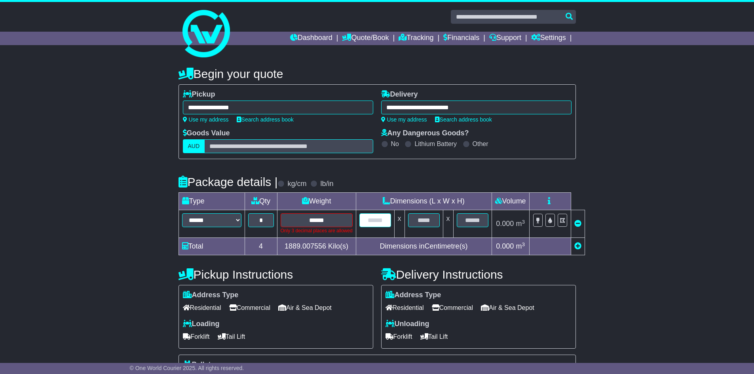 Image resolution: width=754 pixels, height=374 pixels. I want to click on a: Quote/Book, so click(366, 38).